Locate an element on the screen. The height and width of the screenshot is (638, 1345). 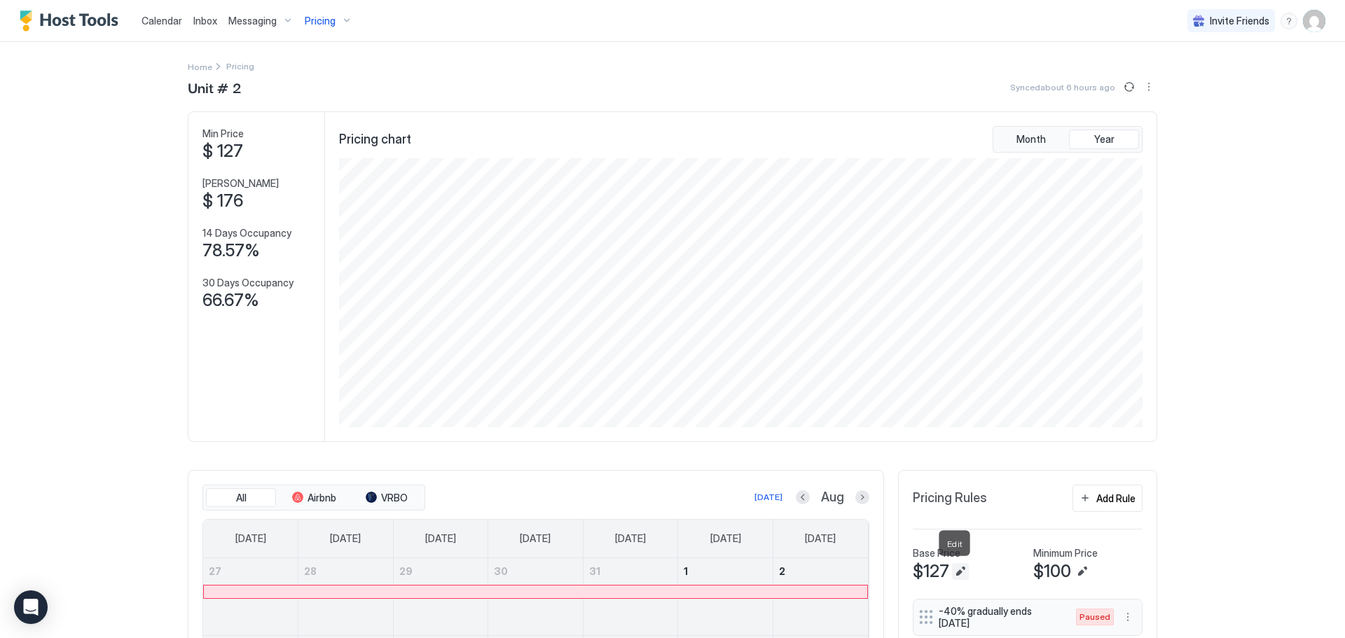
span: Inbox is located at coordinates (205, 20).